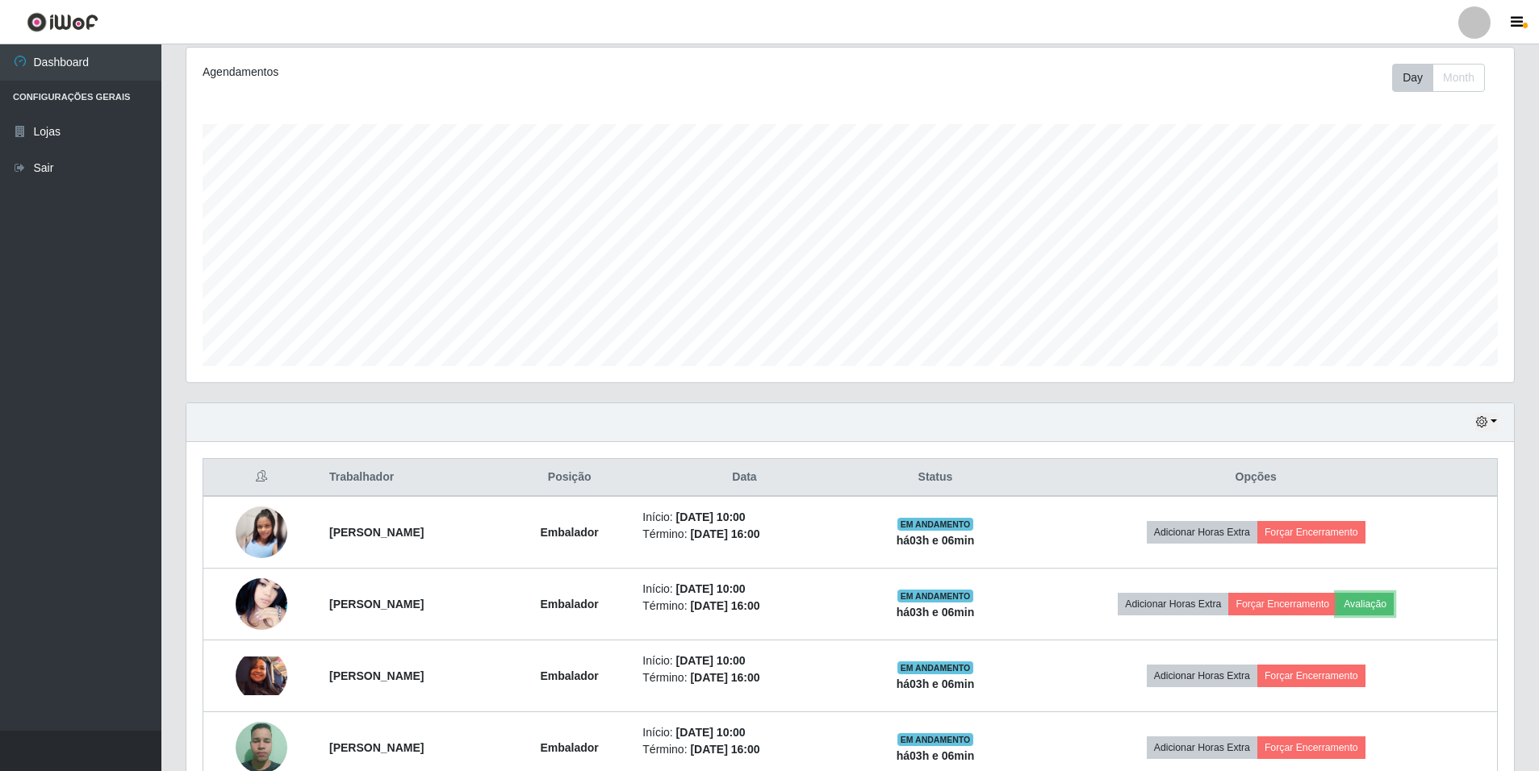 The width and height of the screenshot is (1539, 771). What do you see at coordinates (1365, 604) in the screenshot?
I see `button: Avaliação` at bounding box center [1365, 604].